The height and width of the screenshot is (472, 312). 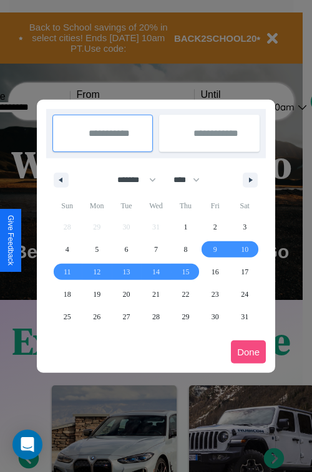 What do you see at coordinates (67, 317) in the screenshot?
I see `span: 25` at bounding box center [67, 317].